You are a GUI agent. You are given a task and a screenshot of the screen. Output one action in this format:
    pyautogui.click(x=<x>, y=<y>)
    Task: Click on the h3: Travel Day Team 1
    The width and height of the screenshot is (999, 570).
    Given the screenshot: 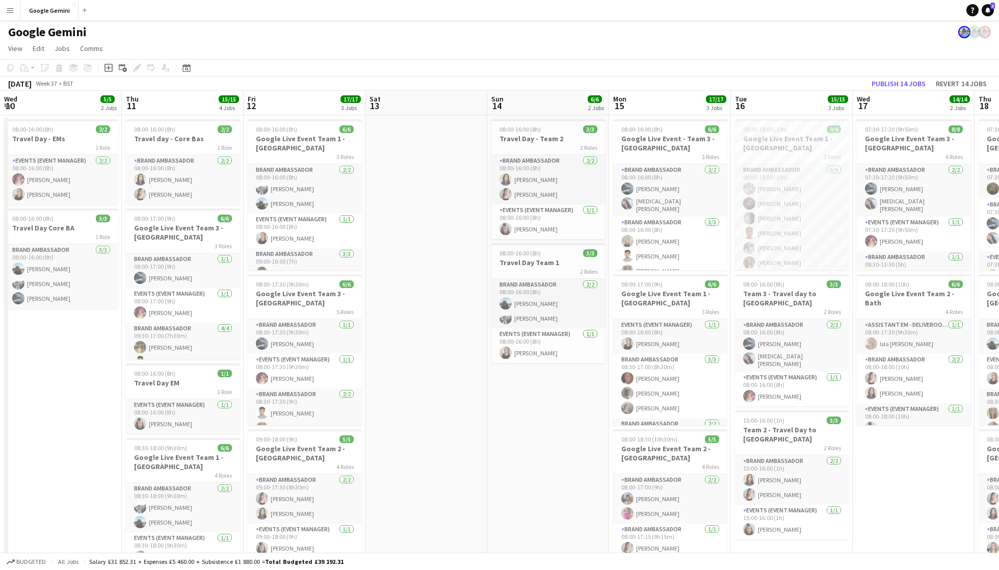 What is the action you would take?
    pyautogui.click(x=549, y=263)
    